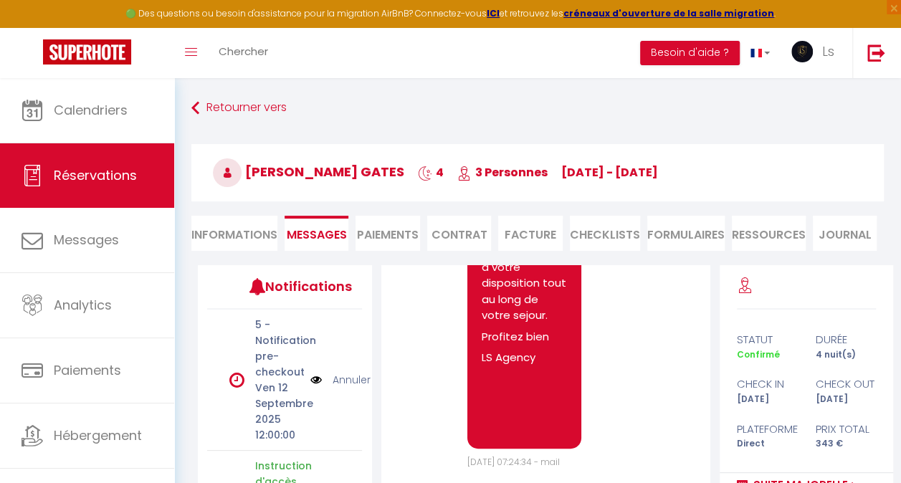 This screenshot has height=483, width=901. What do you see at coordinates (387, 233) in the screenshot?
I see `li: Paiements` at bounding box center [387, 233].